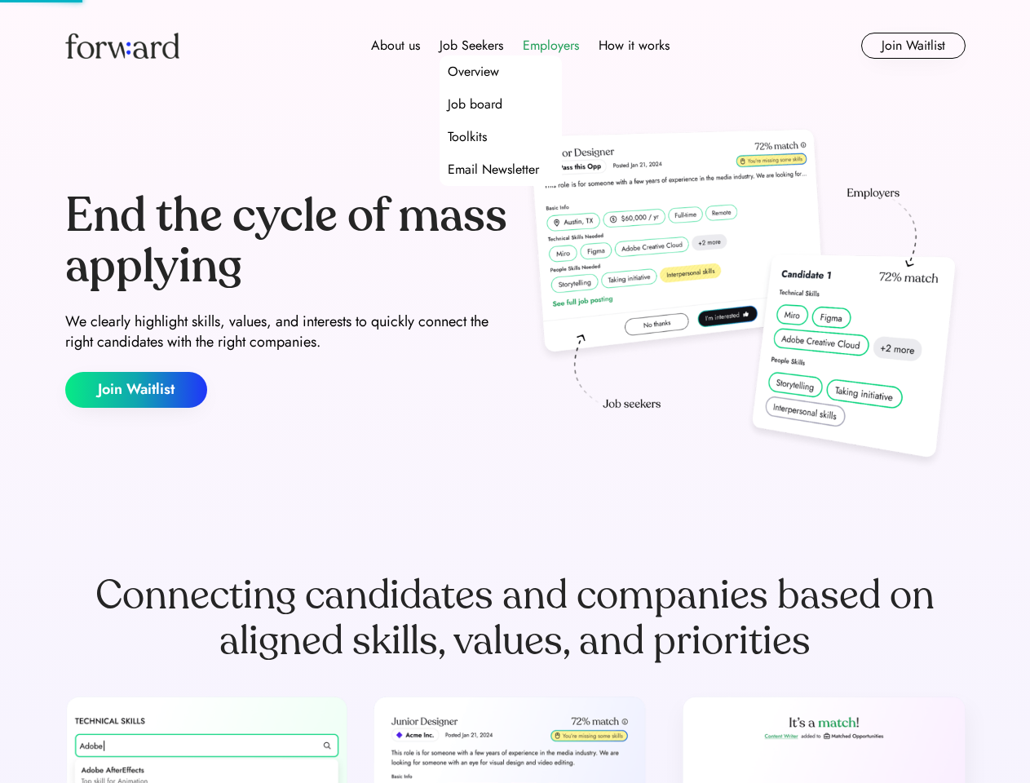 This screenshot has width=1030, height=783. What do you see at coordinates (287, 241) in the screenshot?
I see `div: End the cycle of mass applying` at bounding box center [287, 241].